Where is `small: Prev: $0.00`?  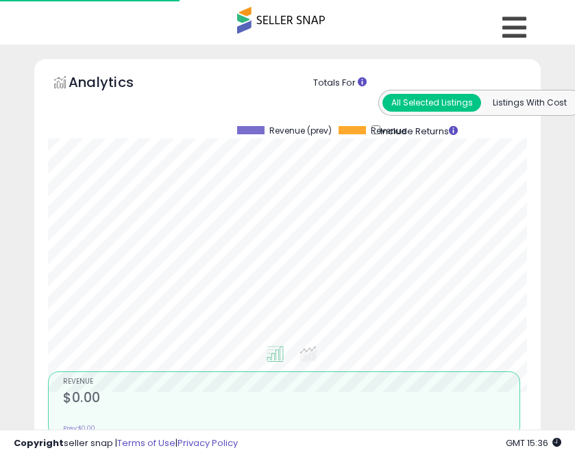
small: Prev: $0.00 is located at coordinates (79, 428).